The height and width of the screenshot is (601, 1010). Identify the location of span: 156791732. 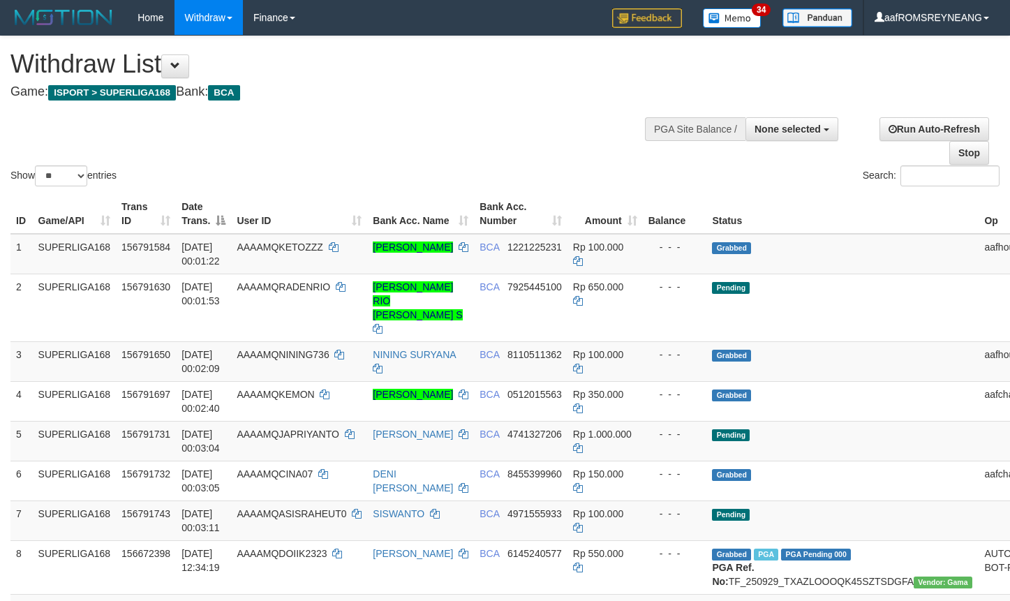
(146, 474).